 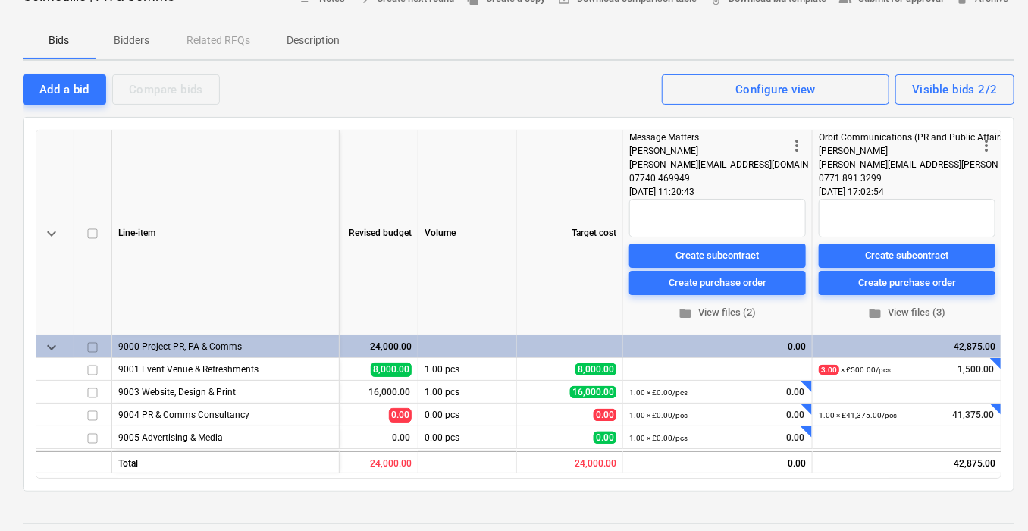 I want to click on div: Volume, so click(x=468, y=233).